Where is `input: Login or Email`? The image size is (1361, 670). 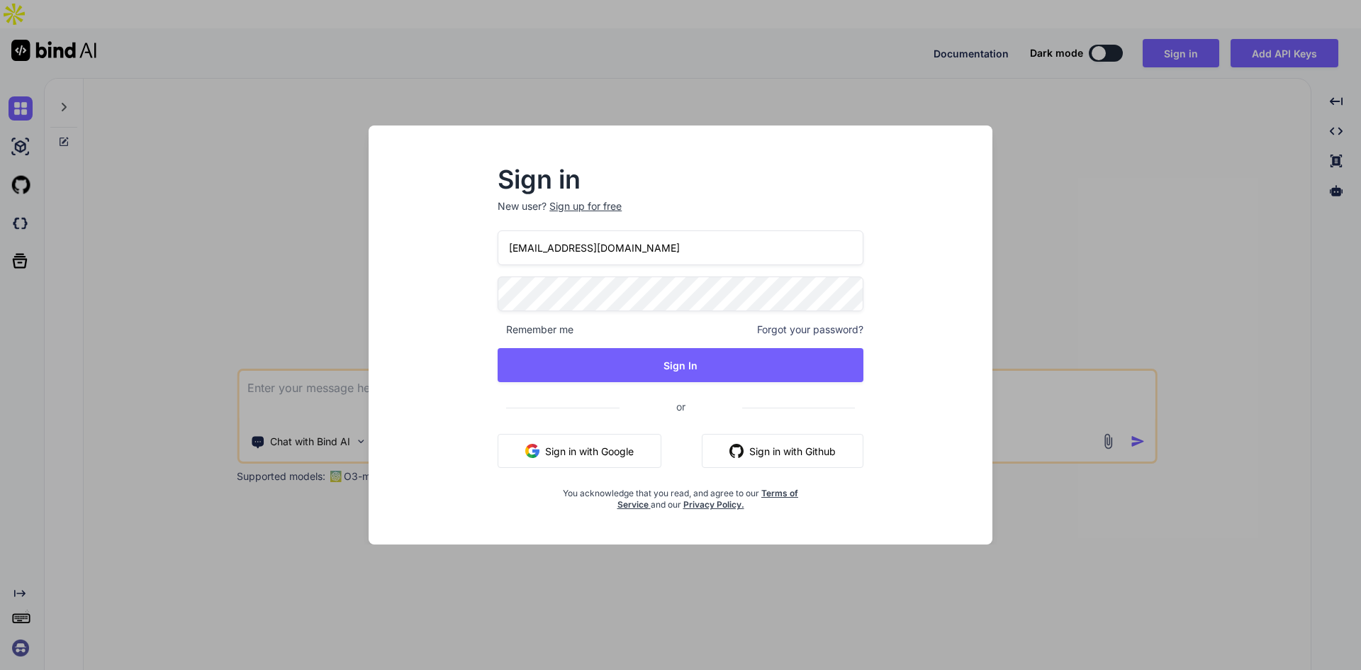 input: Login or Email is located at coordinates (680, 247).